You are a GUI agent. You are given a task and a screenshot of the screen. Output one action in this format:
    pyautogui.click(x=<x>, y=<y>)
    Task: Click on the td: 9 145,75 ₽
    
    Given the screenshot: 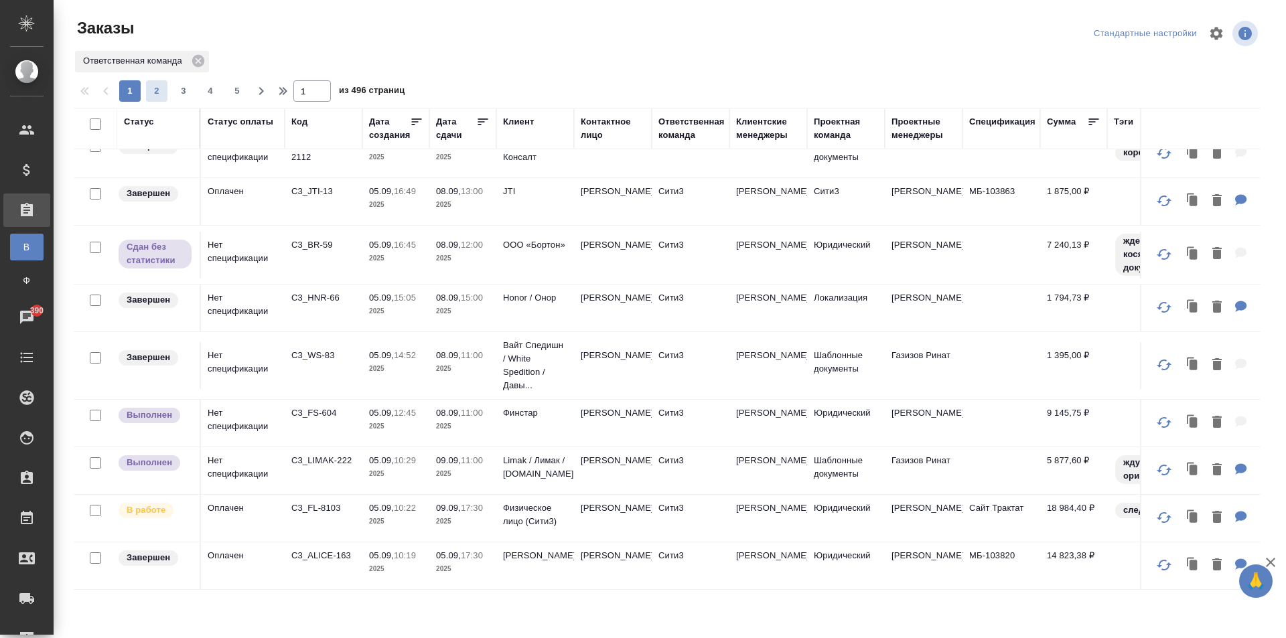 What is the action you would take?
    pyautogui.click(x=1073, y=423)
    